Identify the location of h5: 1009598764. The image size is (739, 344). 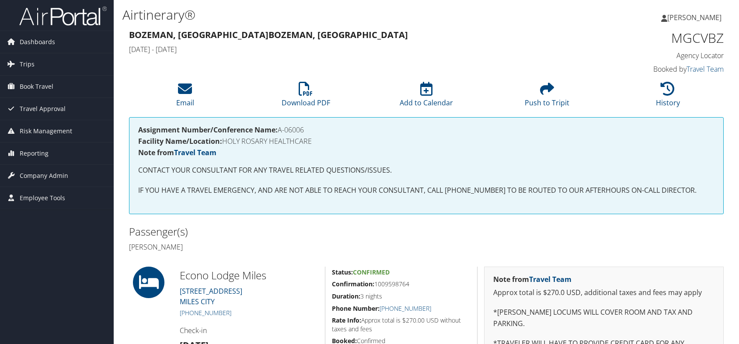
(401, 284).